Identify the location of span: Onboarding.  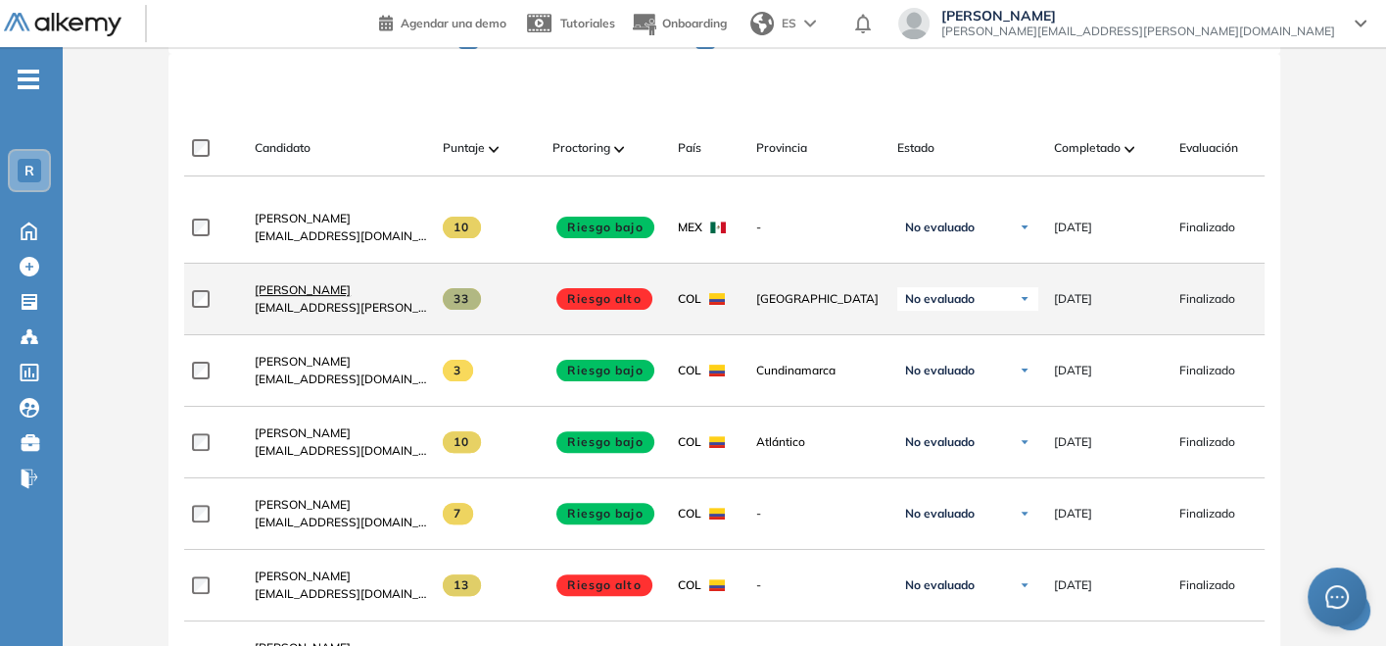
(695, 23).